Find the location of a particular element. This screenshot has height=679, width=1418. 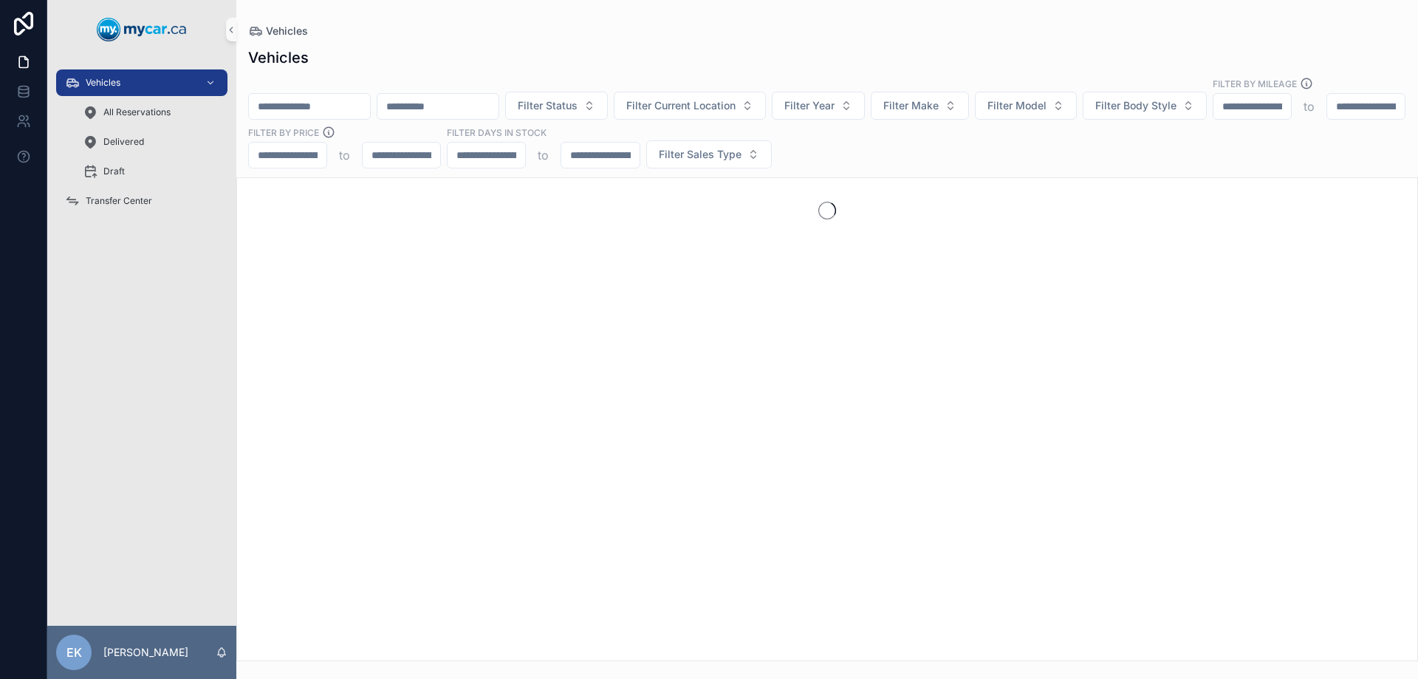

a: Delivered is located at coordinates (151, 142).